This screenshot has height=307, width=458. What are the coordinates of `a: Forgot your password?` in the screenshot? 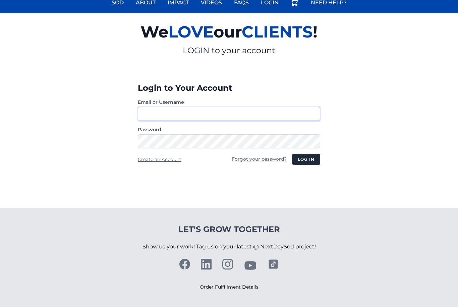 It's located at (259, 159).